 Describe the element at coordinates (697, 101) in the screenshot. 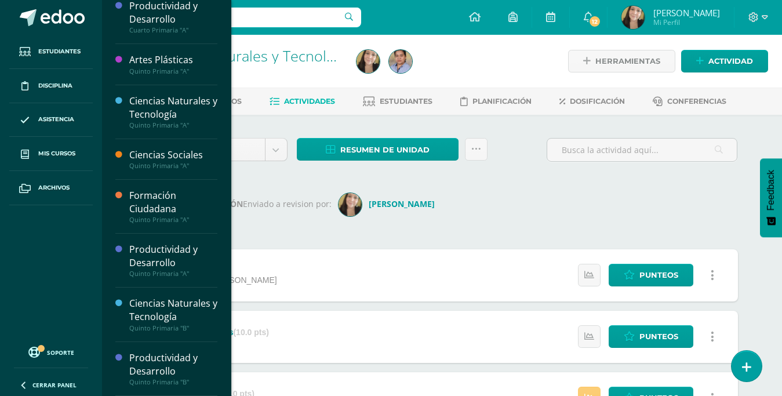

I see `span: Conferencias` at that location.